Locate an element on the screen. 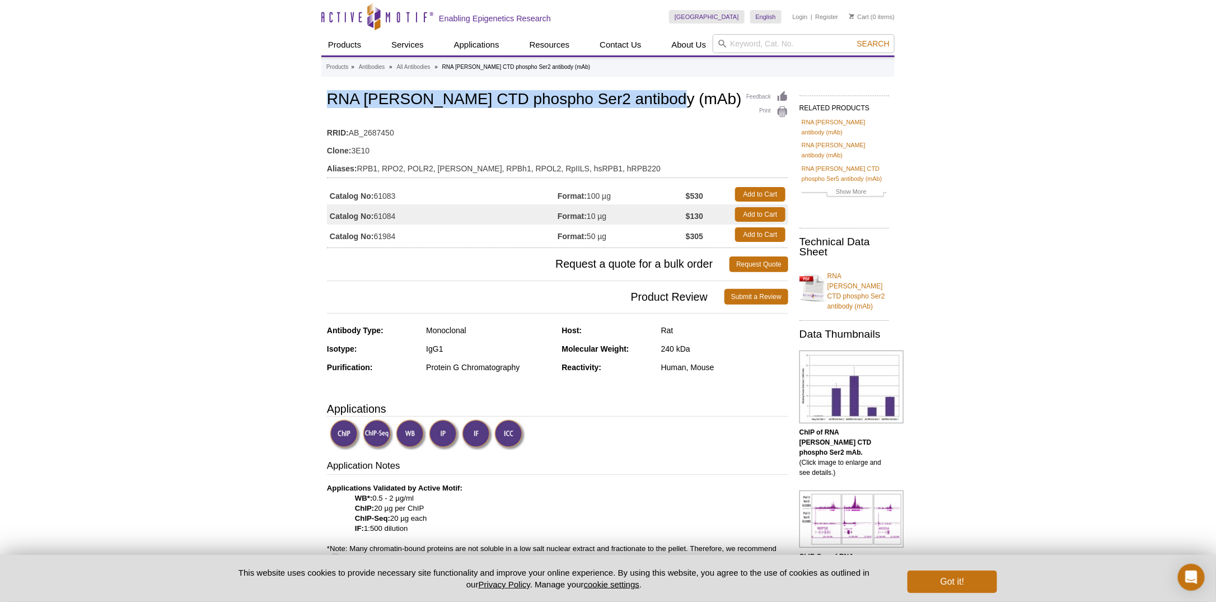 This screenshot has width=1216, height=602. strong: ChIP: is located at coordinates (364, 508).